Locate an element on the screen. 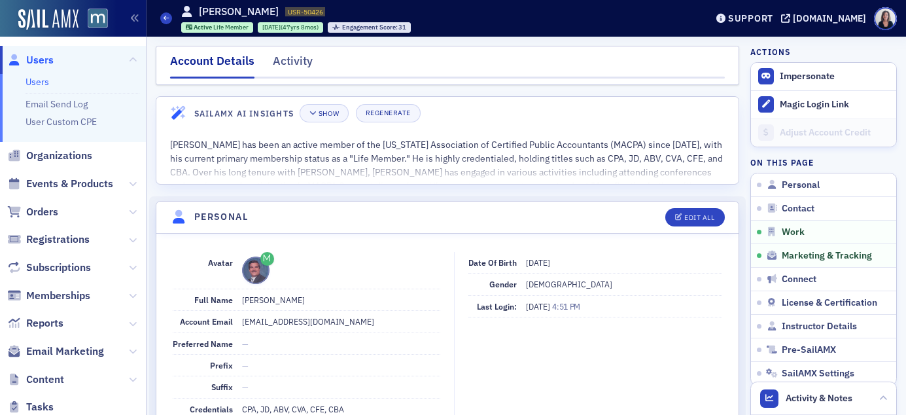 This screenshot has height=415, width=906. h4: On this page is located at coordinates (824, 162).